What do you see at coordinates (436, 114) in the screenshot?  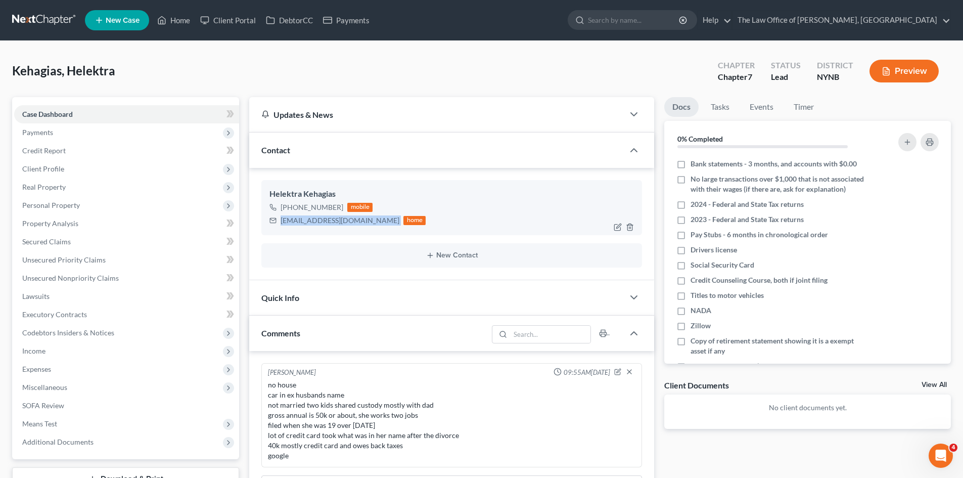 I see `div: Updates & News` at bounding box center [436, 114].